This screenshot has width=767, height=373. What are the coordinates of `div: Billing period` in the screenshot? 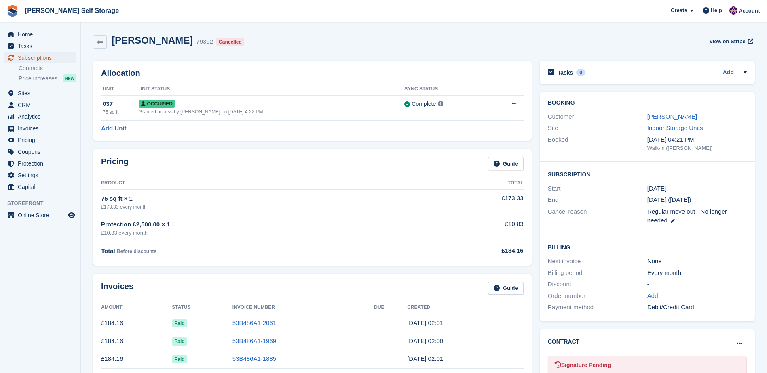 It's located at (597, 273).